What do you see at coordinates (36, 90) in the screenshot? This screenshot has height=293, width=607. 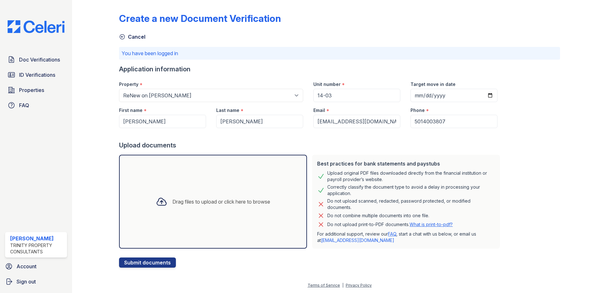 I see `a: Properties` at bounding box center [36, 90].